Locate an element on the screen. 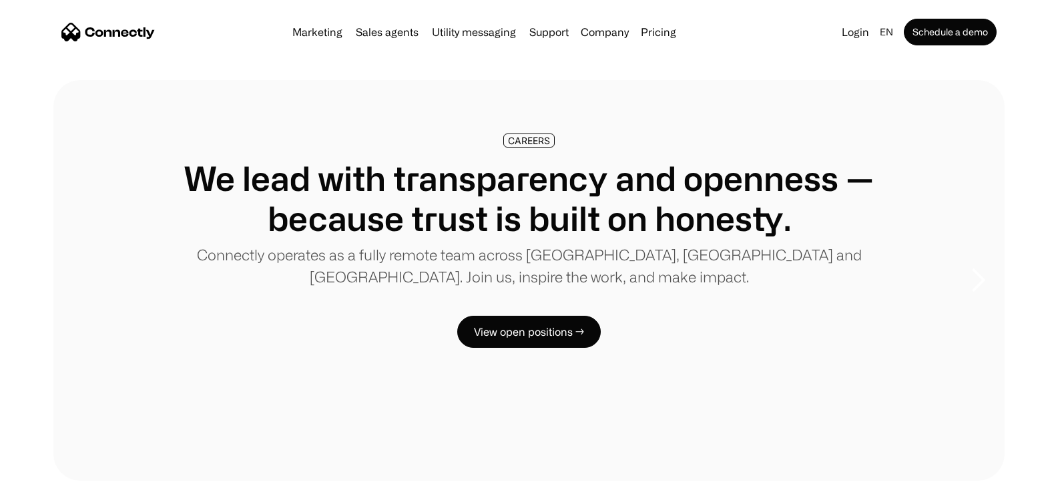 The height and width of the screenshot is (488, 1058). a: Marketing is located at coordinates (317, 32).